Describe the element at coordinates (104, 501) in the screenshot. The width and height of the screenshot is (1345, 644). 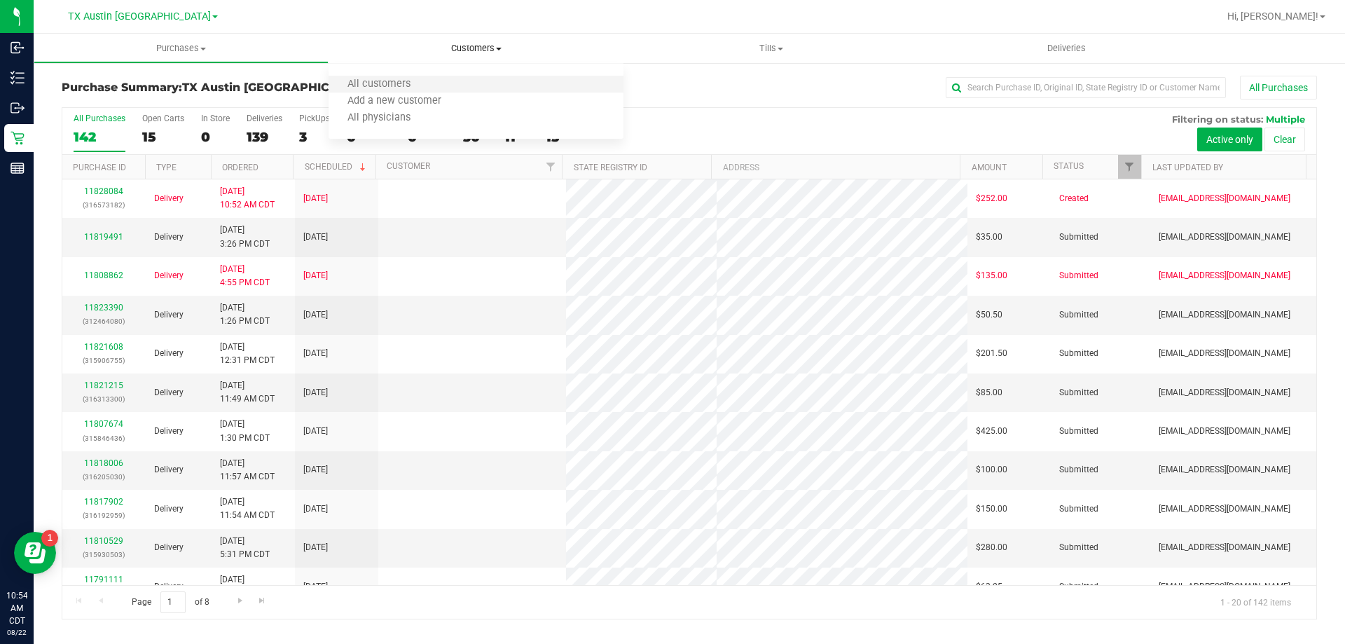
I see `a: 11817902` at that location.